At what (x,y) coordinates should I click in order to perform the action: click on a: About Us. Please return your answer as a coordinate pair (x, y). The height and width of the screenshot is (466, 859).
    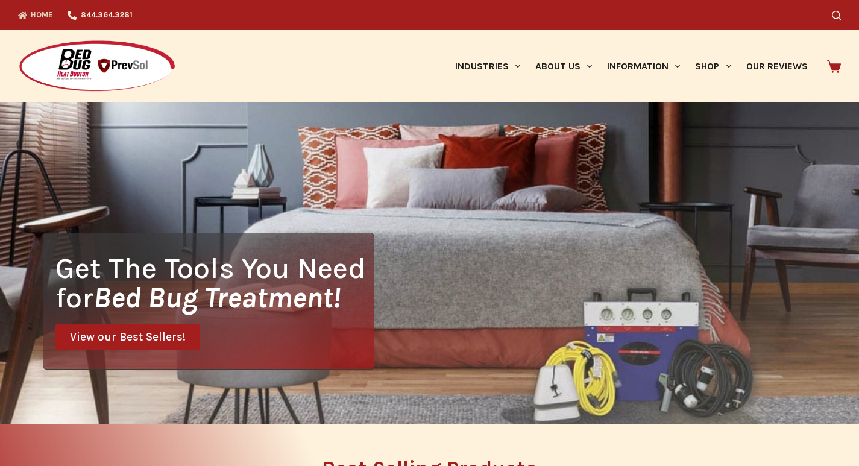
    Looking at the image, I should click on (563, 66).